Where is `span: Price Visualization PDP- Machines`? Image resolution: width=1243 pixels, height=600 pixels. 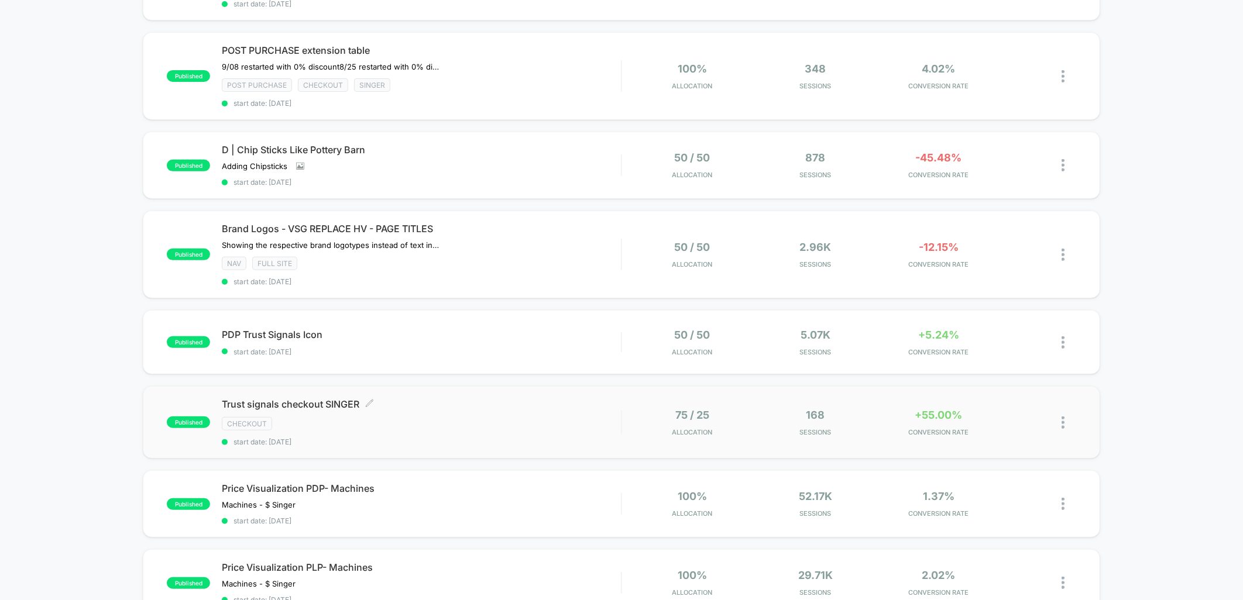 span: Price Visualization PDP- Machines is located at coordinates (421, 489).